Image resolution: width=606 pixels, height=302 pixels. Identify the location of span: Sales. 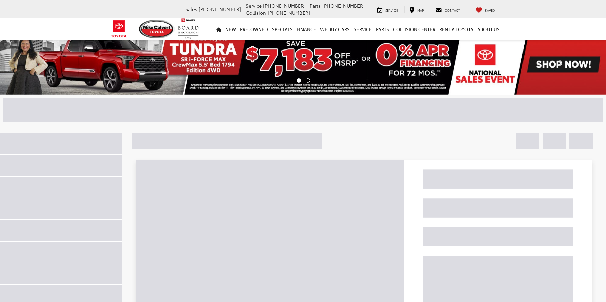
(191, 9).